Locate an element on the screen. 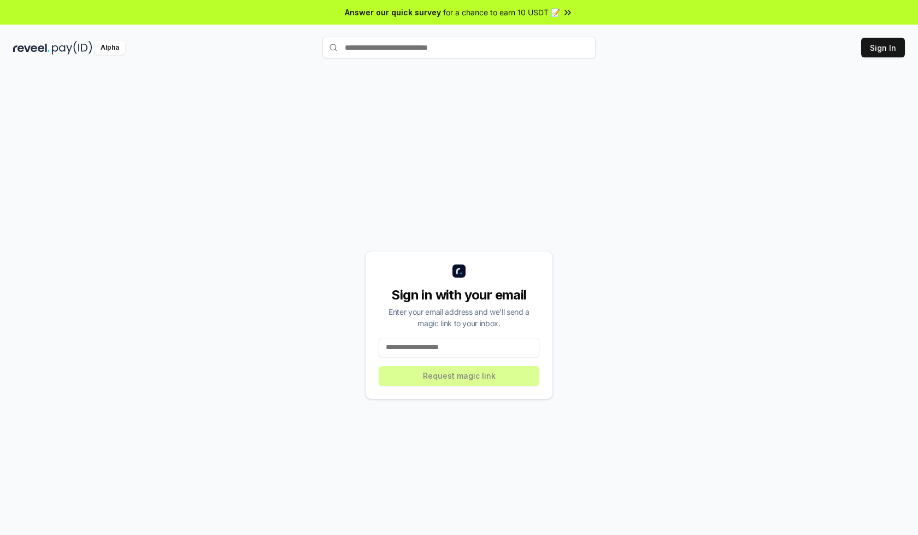  div: Sign in with your email is located at coordinates (459, 295).